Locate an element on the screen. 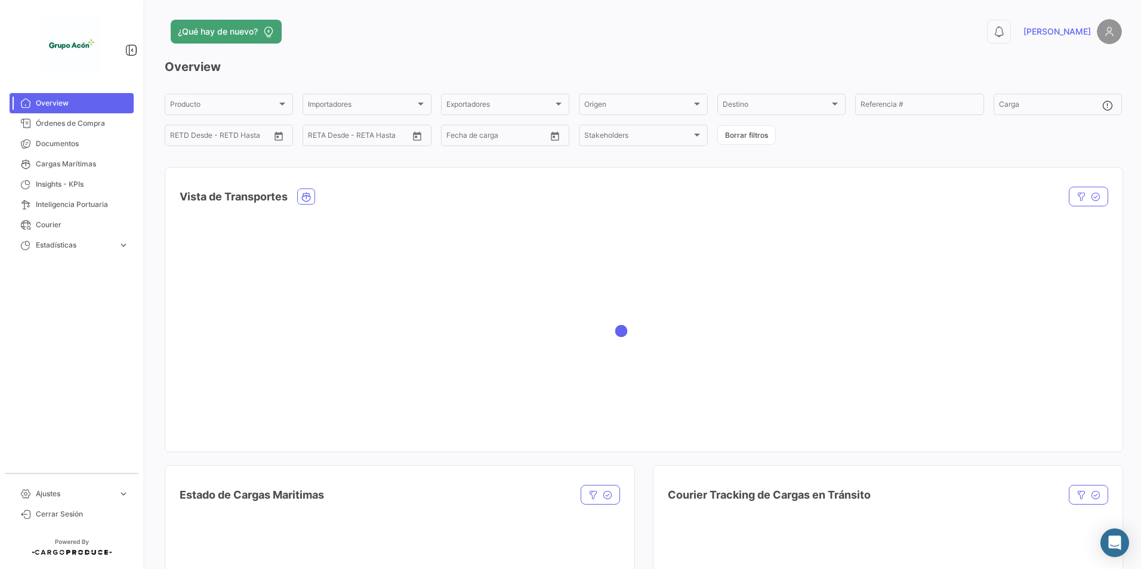 The width and height of the screenshot is (1141, 569). span: Cargas Marítimas is located at coordinates (82, 164).